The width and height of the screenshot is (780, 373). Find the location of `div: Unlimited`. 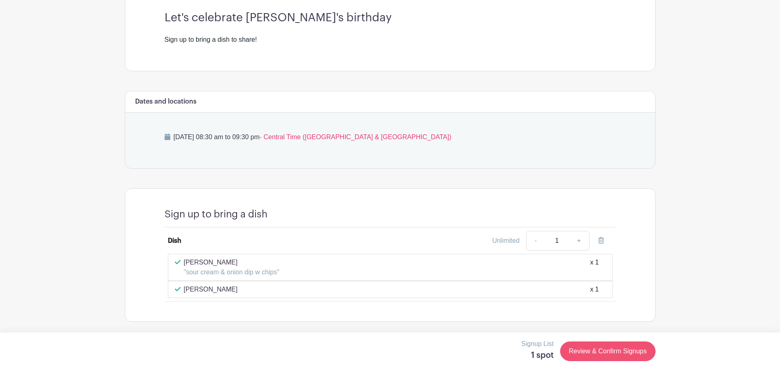

div: Unlimited is located at coordinates (506, 241).